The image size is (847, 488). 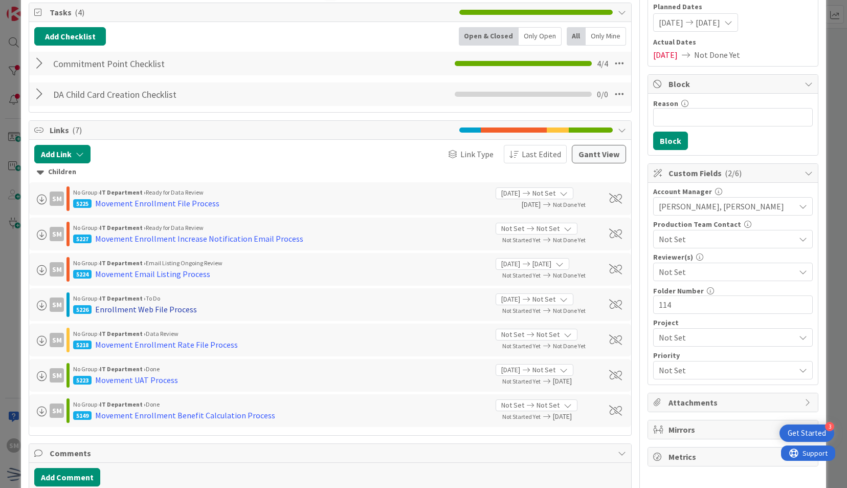 What do you see at coordinates (252, 12) in the screenshot?
I see `span: Tasks` at bounding box center [252, 12].